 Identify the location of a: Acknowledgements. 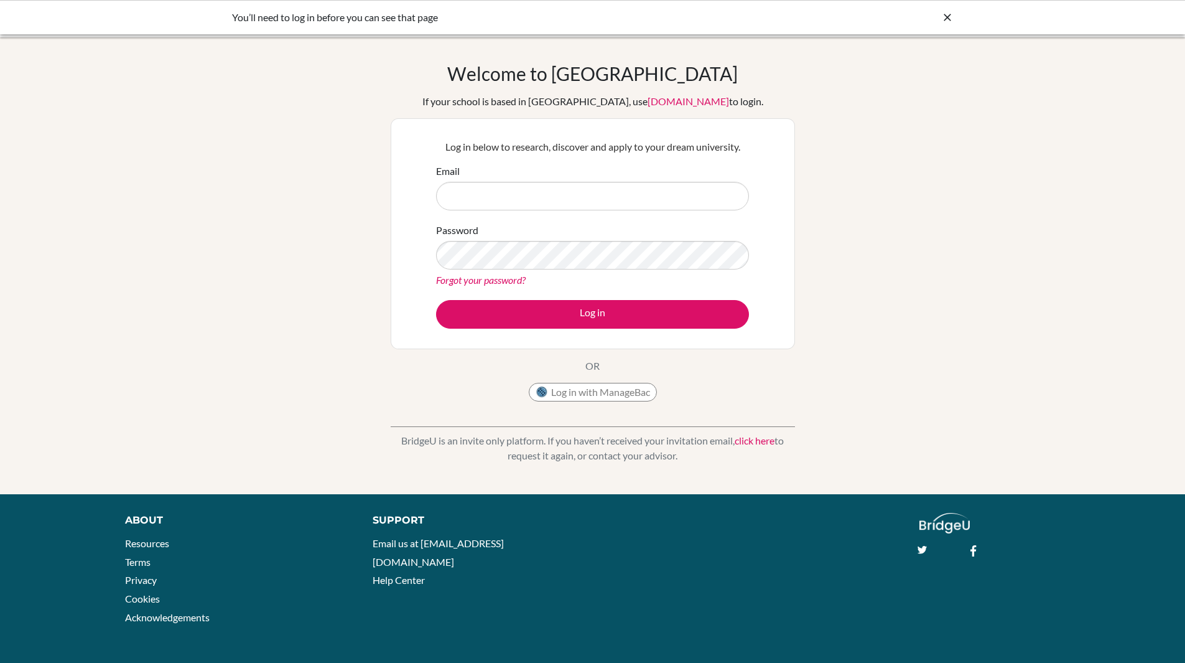
(167, 617).